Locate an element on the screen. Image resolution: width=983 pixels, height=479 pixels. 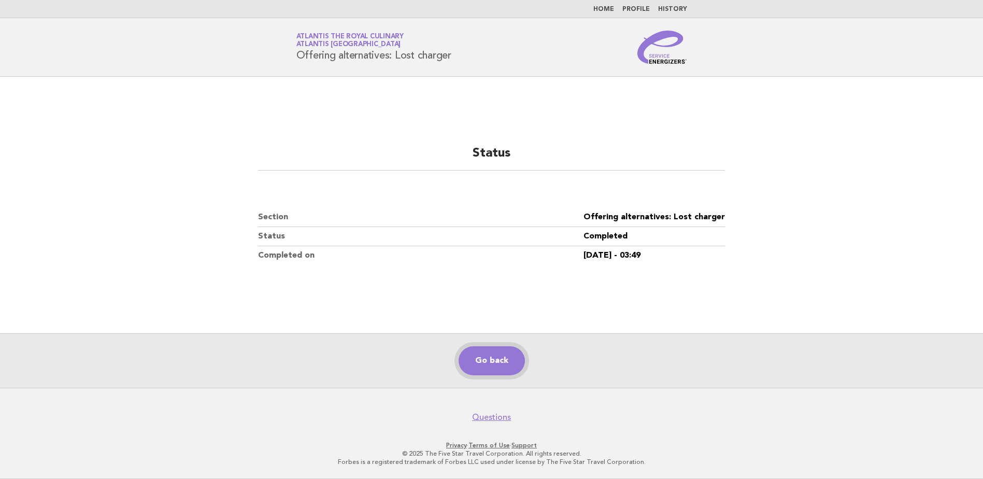
p: Forbes is a registered trademark of Forbes LLC used under license by The Five Star Travel Corpora... is located at coordinates (492, 461).